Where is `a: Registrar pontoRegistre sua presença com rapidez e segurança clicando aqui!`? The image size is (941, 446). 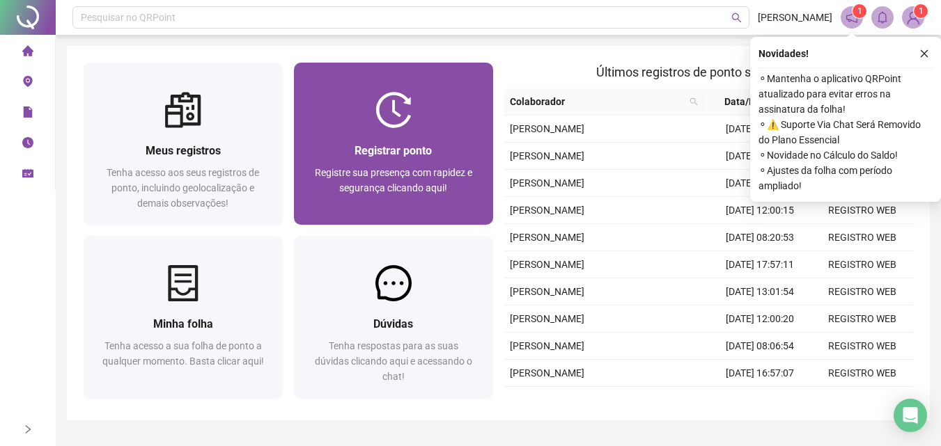 a: Registrar pontoRegistre sua presença com rapidez e segurança clicando aqui! is located at coordinates (393, 143).